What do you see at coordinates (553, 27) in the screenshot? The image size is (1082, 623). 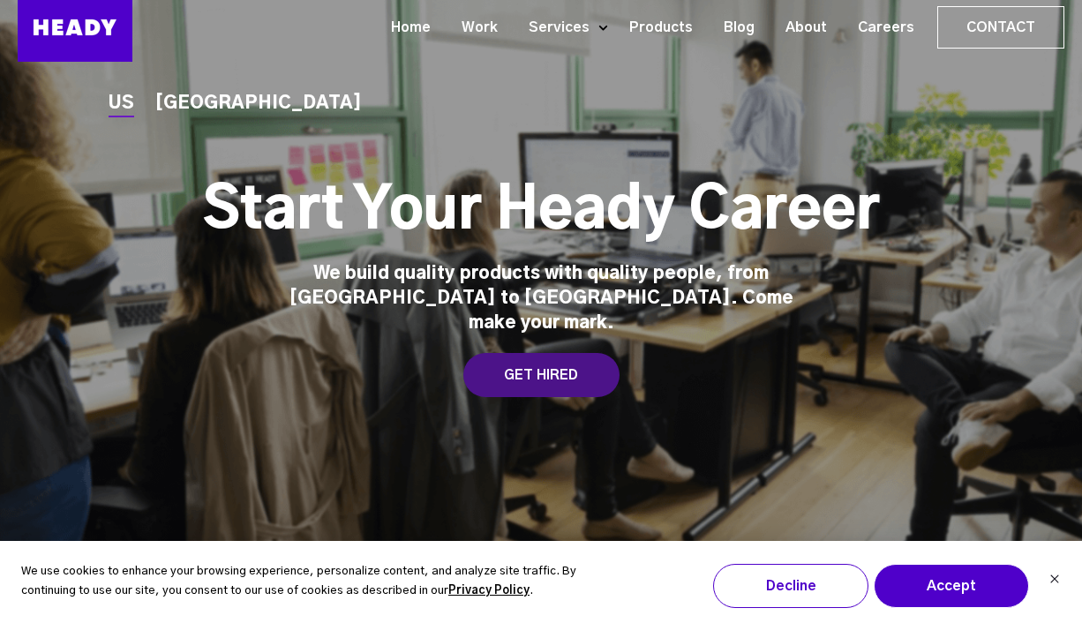 I see `a: Services` at bounding box center [553, 27].